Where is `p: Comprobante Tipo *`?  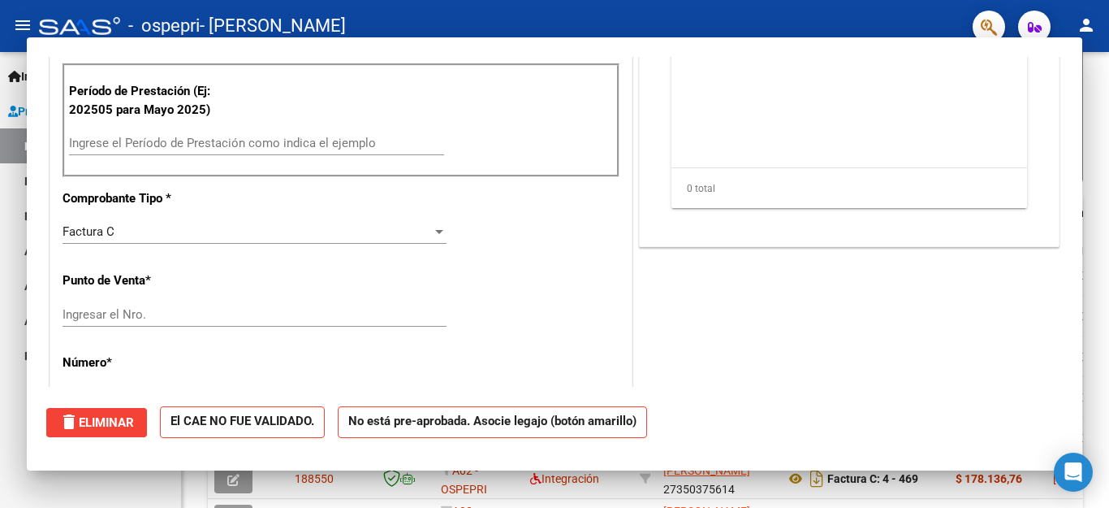 p: Comprobante Tipo * is located at coordinates (146, 198).